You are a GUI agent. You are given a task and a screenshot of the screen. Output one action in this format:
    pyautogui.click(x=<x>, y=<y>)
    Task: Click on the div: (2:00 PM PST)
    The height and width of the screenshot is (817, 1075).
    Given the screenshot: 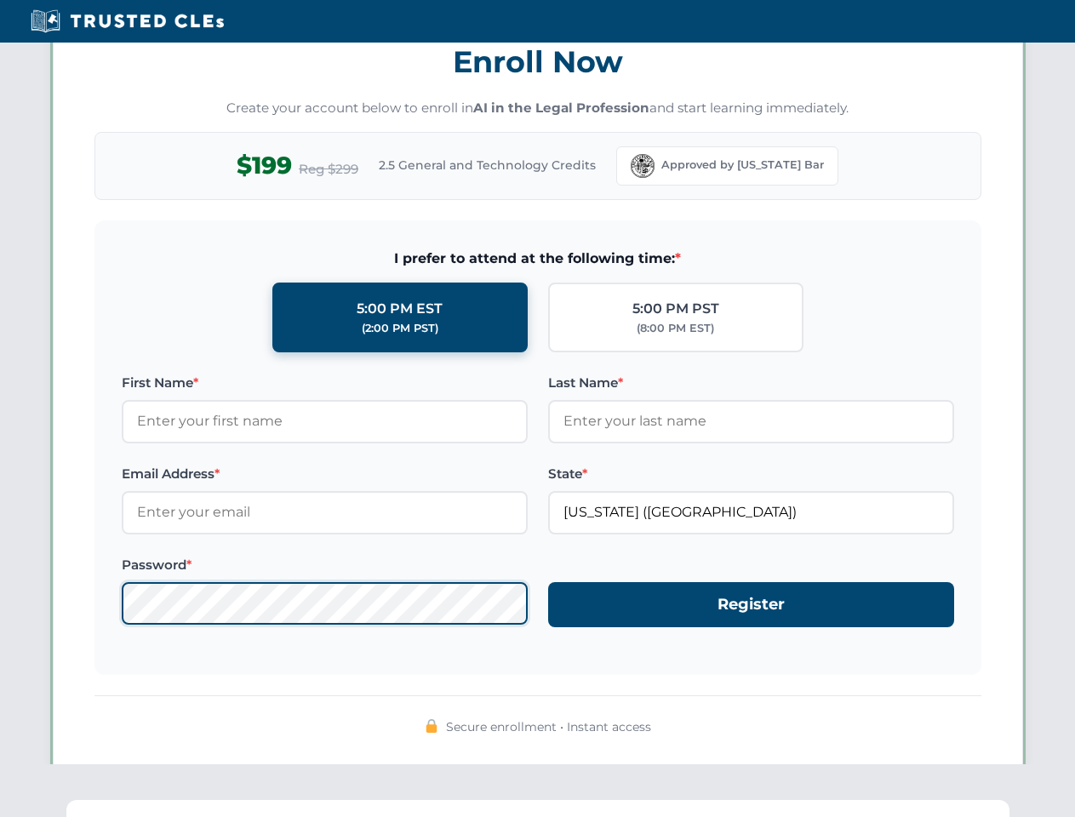 What is the action you would take?
    pyautogui.click(x=400, y=328)
    